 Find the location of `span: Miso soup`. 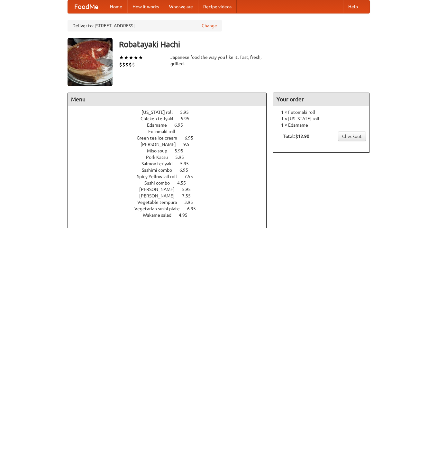

span: Miso soup is located at coordinates (160, 151).